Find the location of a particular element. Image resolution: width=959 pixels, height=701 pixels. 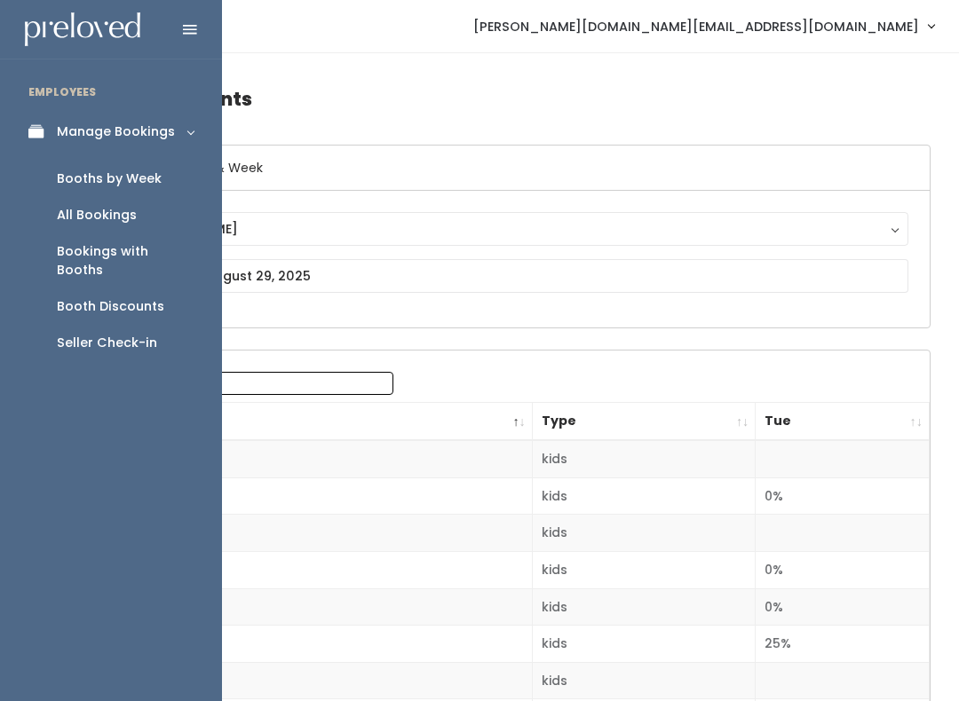

div: Manage Bookings is located at coordinates (115, 131).